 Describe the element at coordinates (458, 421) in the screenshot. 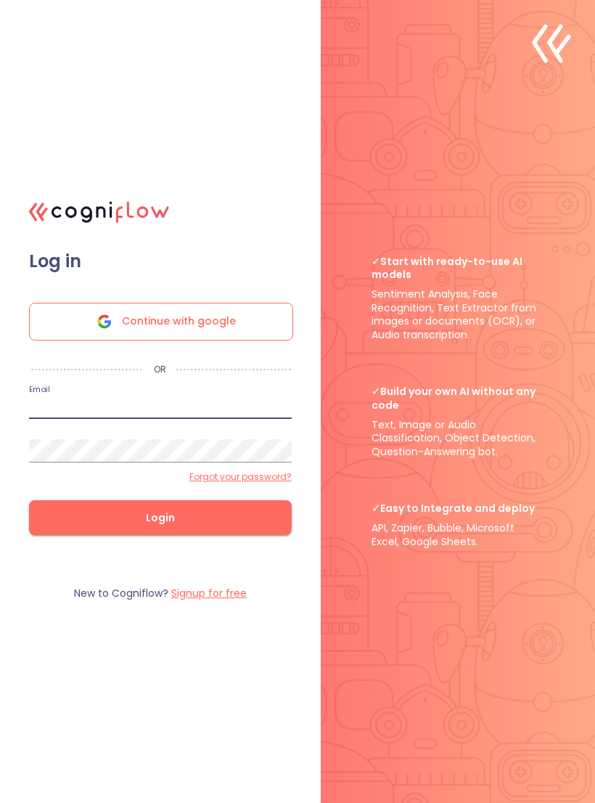

I see `p: Text, Image or Audio Classification, Object Detection, Question-Answering bot.` at that location.